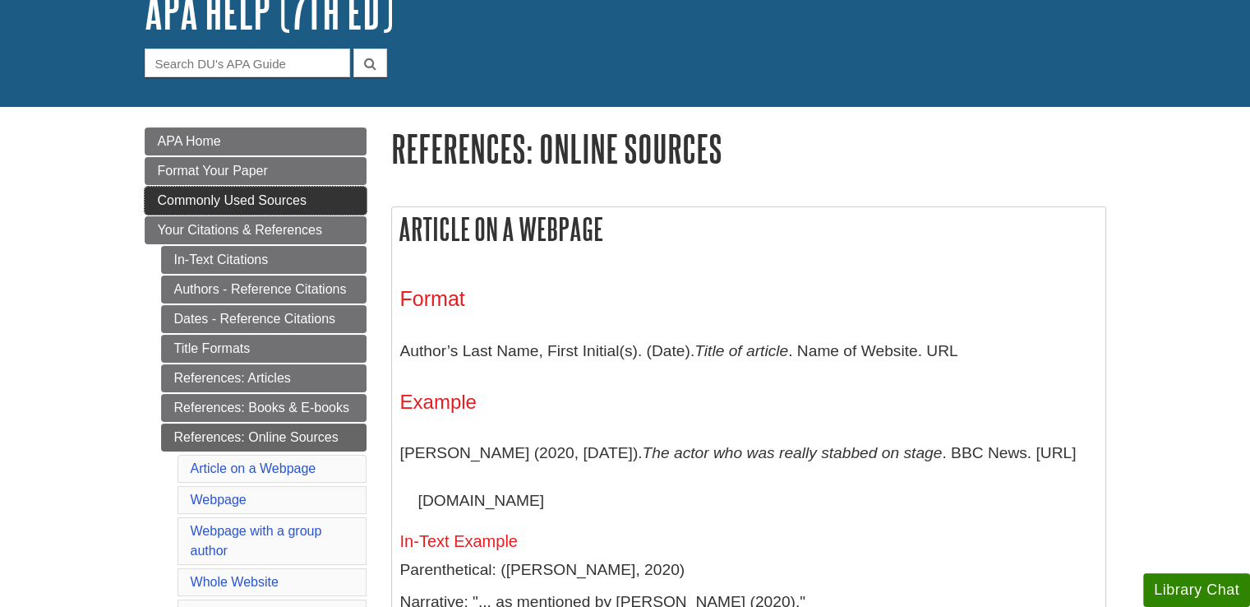 The width and height of the screenshot is (1250, 607). What do you see at coordinates (749, 148) in the screenshot?
I see `h1: References: Online Sources` at bounding box center [749, 148].